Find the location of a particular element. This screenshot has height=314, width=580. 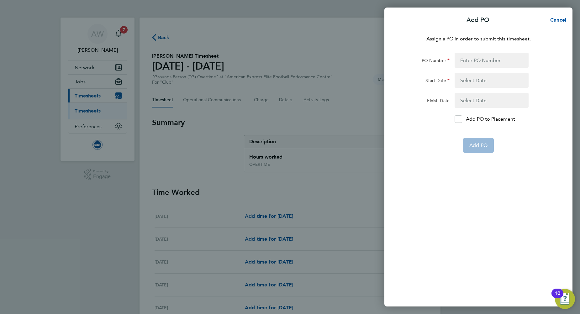

span: Cancel is located at coordinates (558, 20).